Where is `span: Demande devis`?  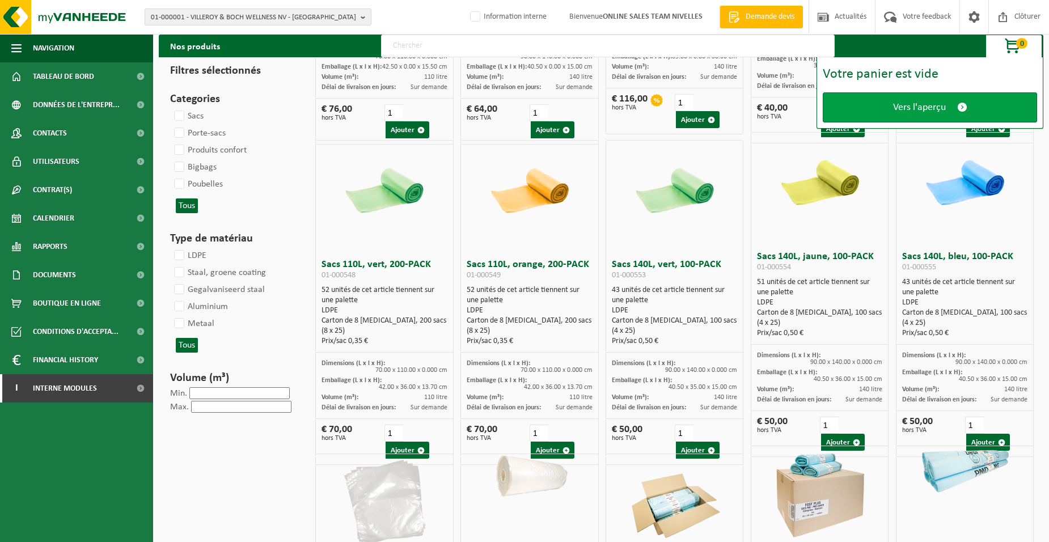 span: Demande devis is located at coordinates (770, 17).